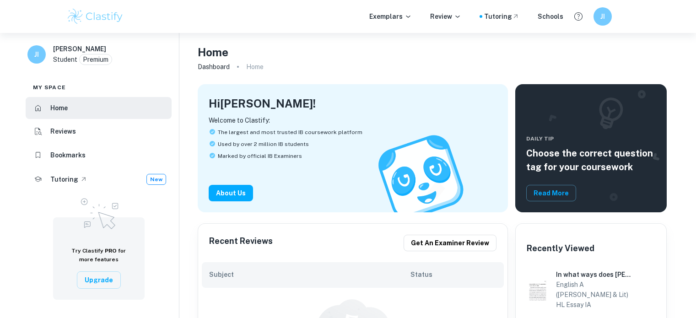 This screenshot has height=318, width=696. What do you see at coordinates (156, 179) in the screenshot?
I see `span: New` at bounding box center [156, 179].